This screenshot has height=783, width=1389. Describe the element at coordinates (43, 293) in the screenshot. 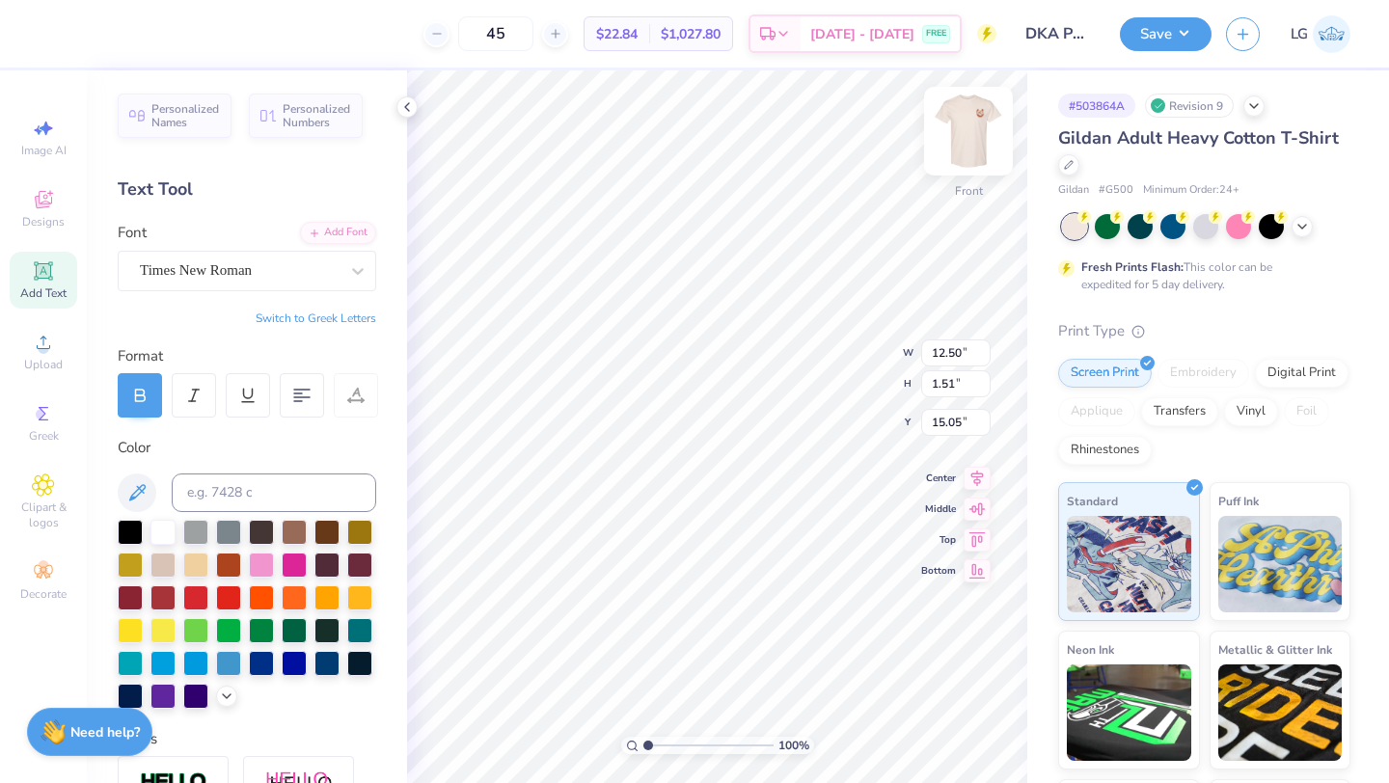

I see `span: Add Text` at that location.